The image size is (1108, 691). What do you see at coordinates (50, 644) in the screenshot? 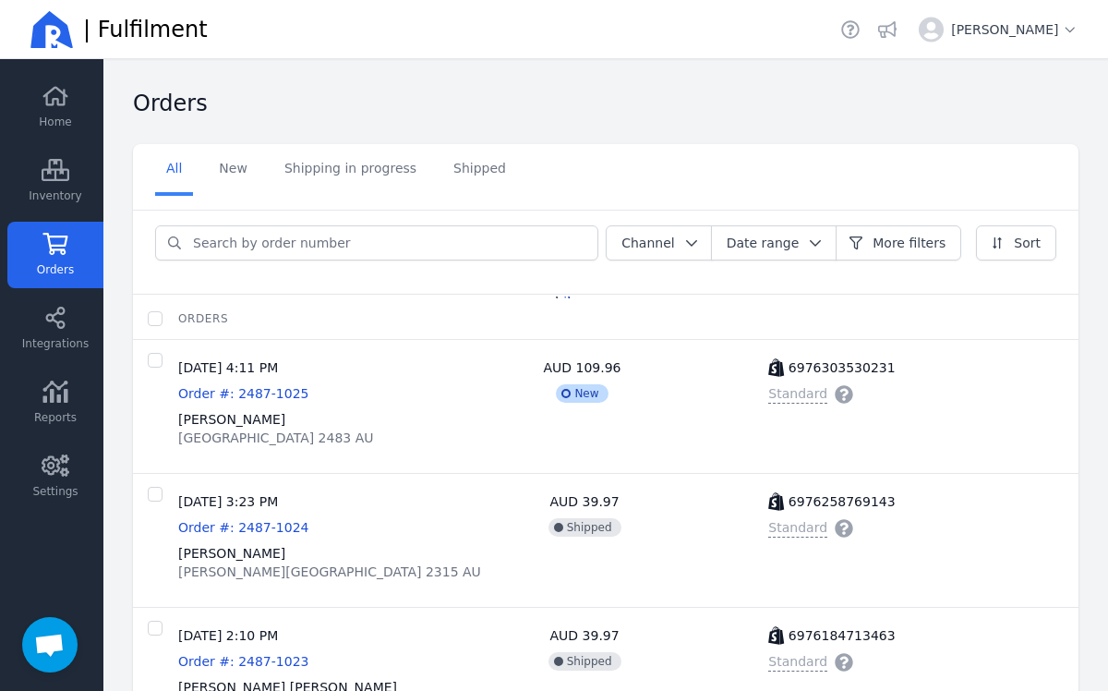
I see `div: Open chat` at bounding box center [50, 644].